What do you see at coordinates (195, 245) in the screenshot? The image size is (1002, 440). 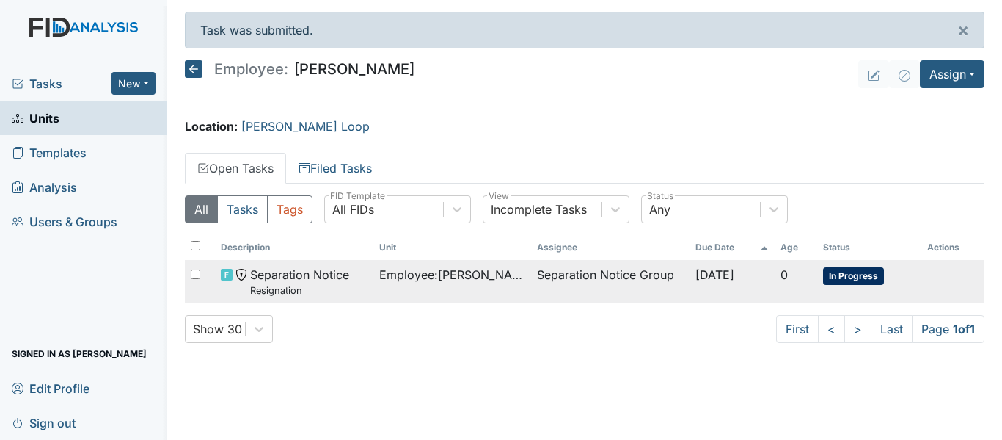 I see `input: Toggle All Rows Selected` at bounding box center [195, 245].